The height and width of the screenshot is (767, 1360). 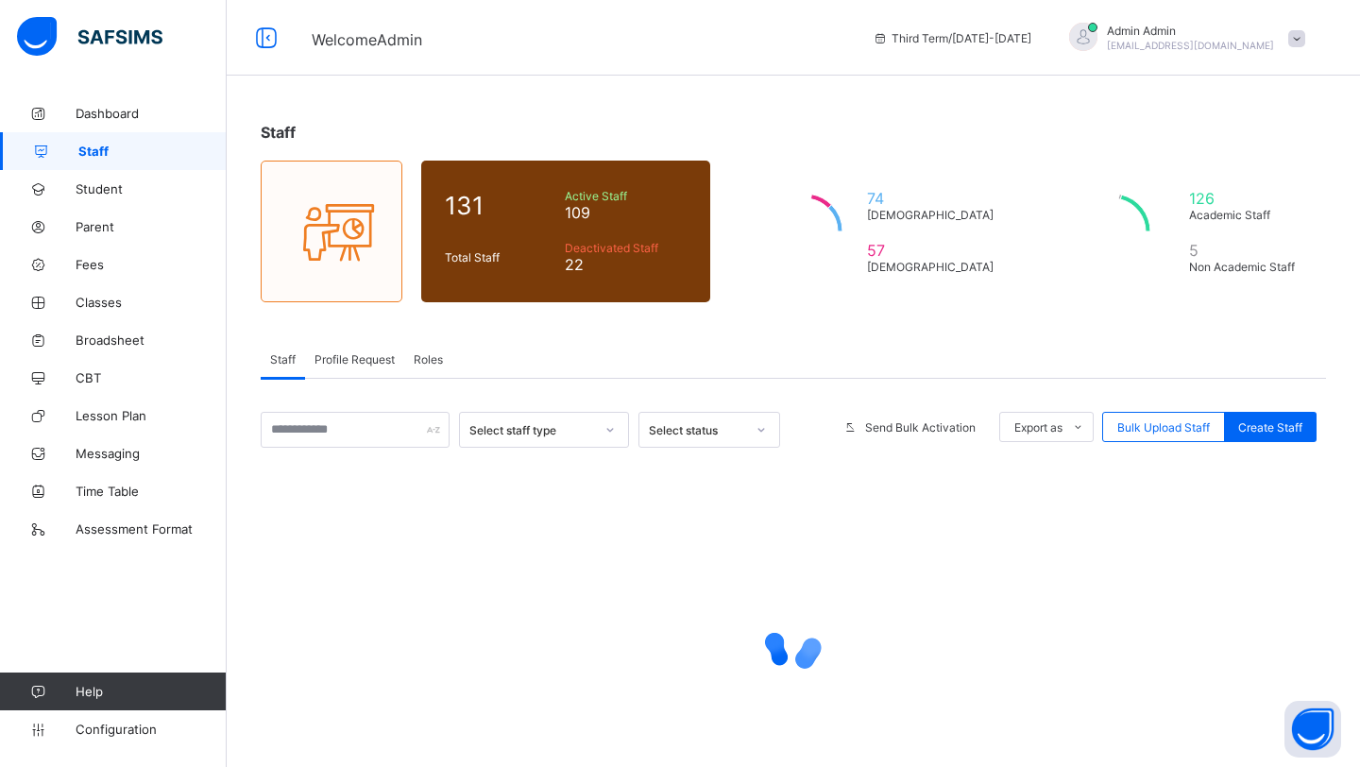 I want to click on span: Dashboard, so click(x=151, y=113).